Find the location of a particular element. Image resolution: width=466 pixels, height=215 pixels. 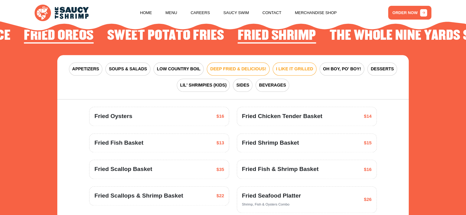

span: SOUPS & SALADS is located at coordinates (128, 69).